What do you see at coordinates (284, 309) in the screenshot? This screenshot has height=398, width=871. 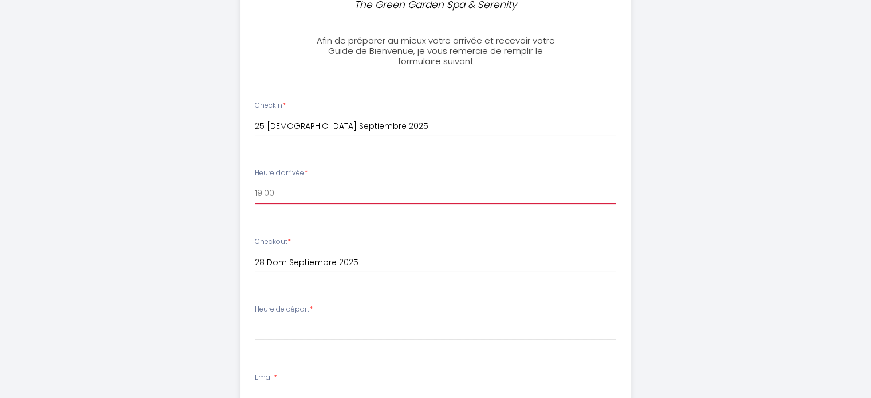 I see `label: Heure de départ` at bounding box center [284, 309].